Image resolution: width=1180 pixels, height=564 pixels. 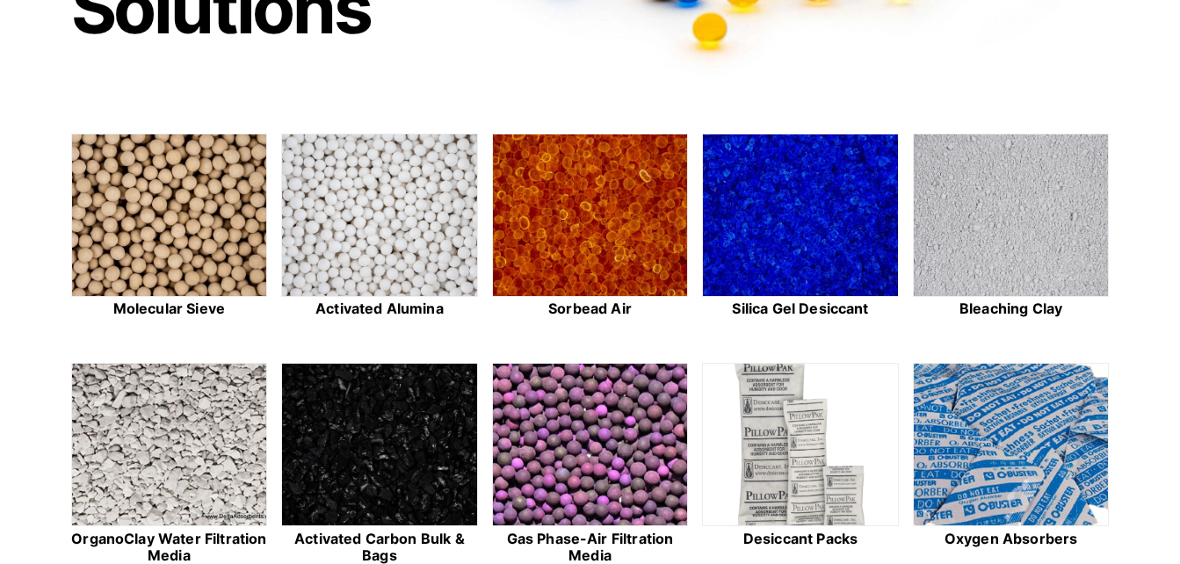 What do you see at coordinates (800, 539) in the screenshot?
I see `h2: Desiccant Packs` at bounding box center [800, 539].